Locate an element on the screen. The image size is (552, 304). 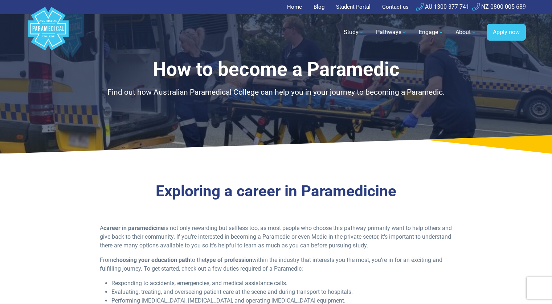
p: From to the within the industry that interests you the most, you’re in for an exciting and fulfil... is located at coordinates (276, 264).